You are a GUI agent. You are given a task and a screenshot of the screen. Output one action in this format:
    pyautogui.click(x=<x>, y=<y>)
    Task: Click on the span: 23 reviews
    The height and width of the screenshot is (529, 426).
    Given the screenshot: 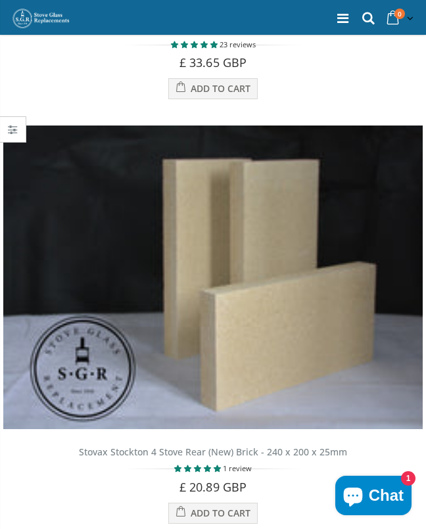 What is the action you would take?
    pyautogui.click(x=237, y=44)
    